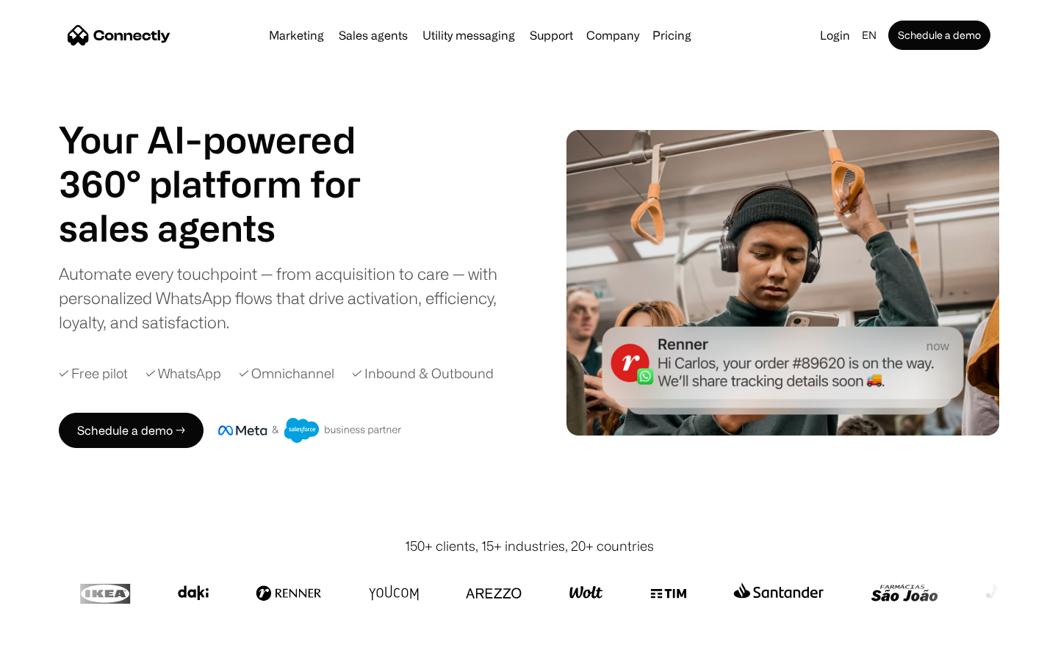  What do you see at coordinates (835, 35) in the screenshot?
I see `a: Login` at bounding box center [835, 35].